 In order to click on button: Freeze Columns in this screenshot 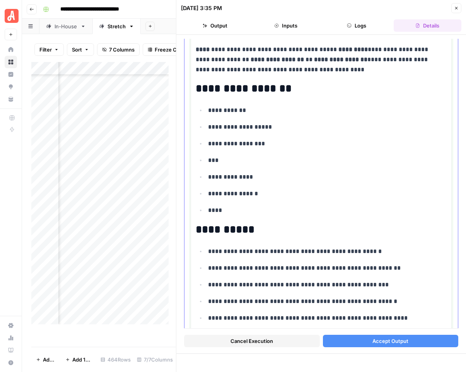, I will do `click(171, 50)`.